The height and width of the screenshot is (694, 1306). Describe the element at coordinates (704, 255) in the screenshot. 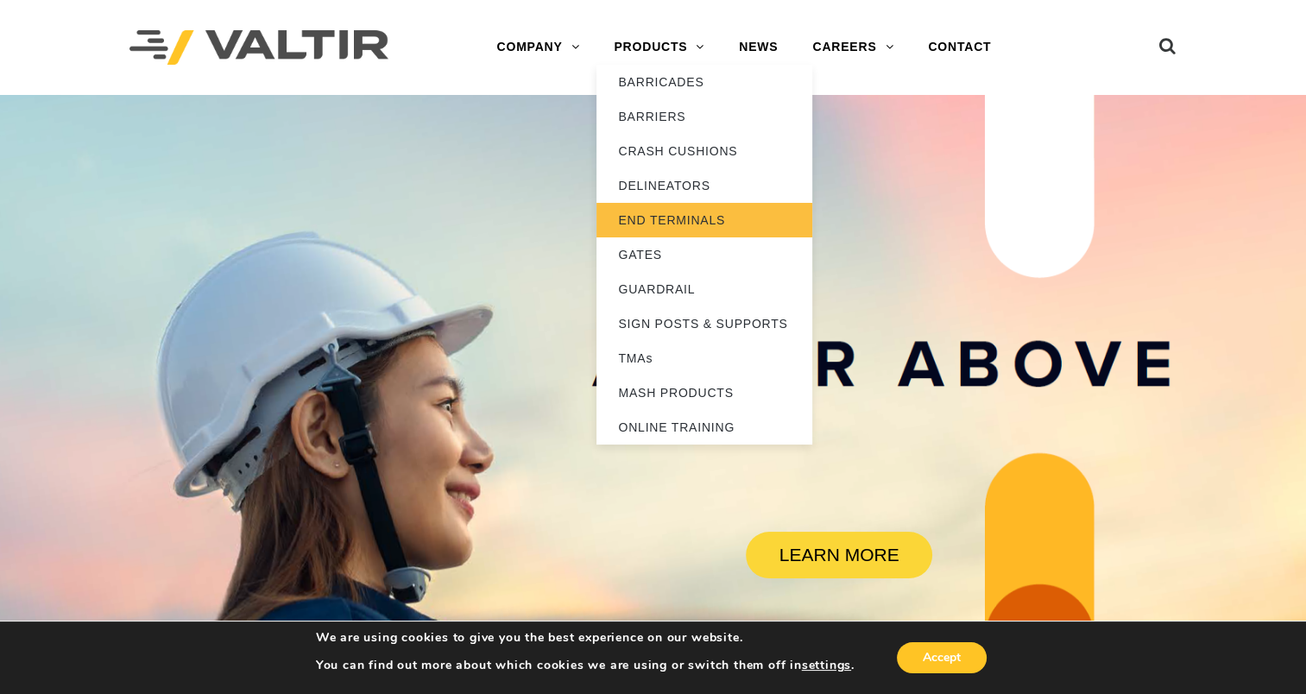

I see `a: GATES` at that location.